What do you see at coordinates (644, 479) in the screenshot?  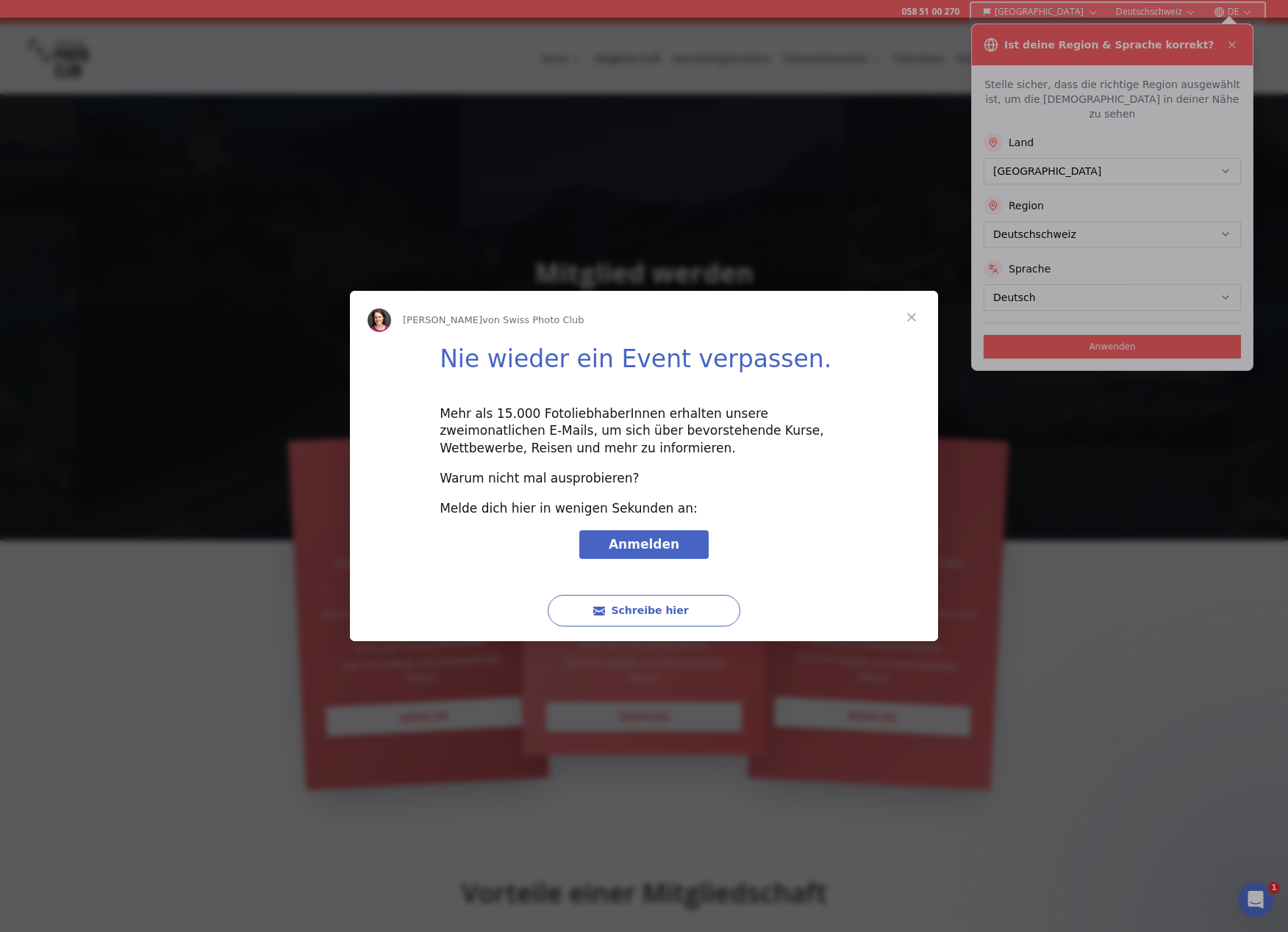 I see `div: Warum nicht mal ausprobieren?` at bounding box center [644, 479].